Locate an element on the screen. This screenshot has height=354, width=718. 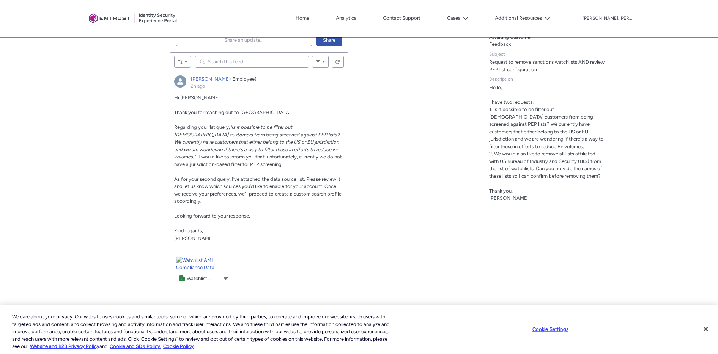
button: Cookie Settings is located at coordinates (550, 330).